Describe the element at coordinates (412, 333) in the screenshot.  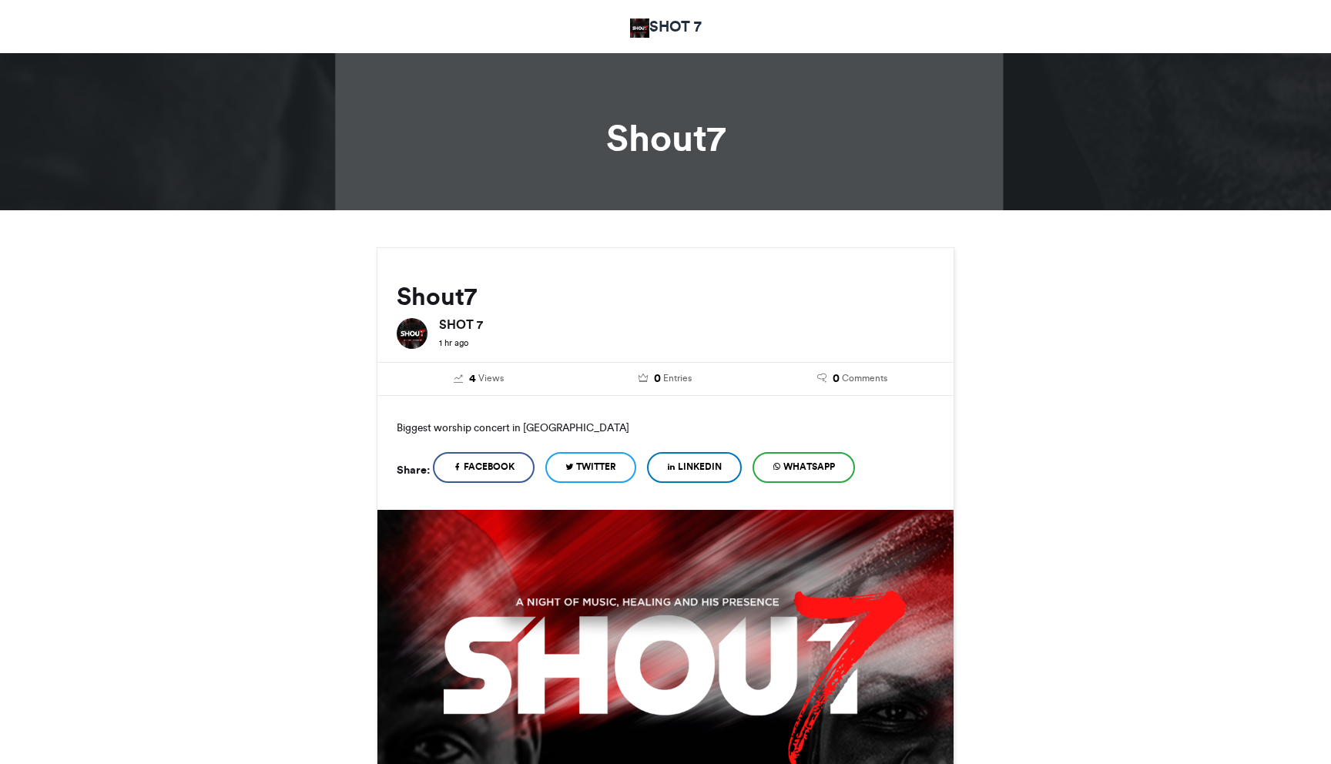
I see `img: SHOT 7` at that location.